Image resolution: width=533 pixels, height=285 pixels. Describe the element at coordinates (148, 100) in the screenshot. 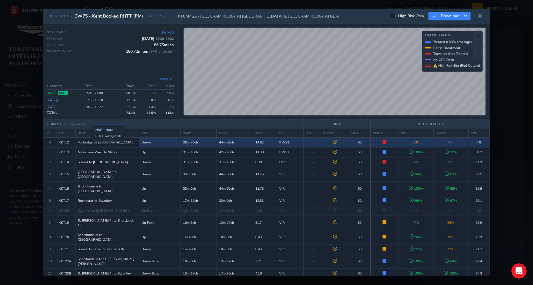

I see `td: 9.0%` at that location.